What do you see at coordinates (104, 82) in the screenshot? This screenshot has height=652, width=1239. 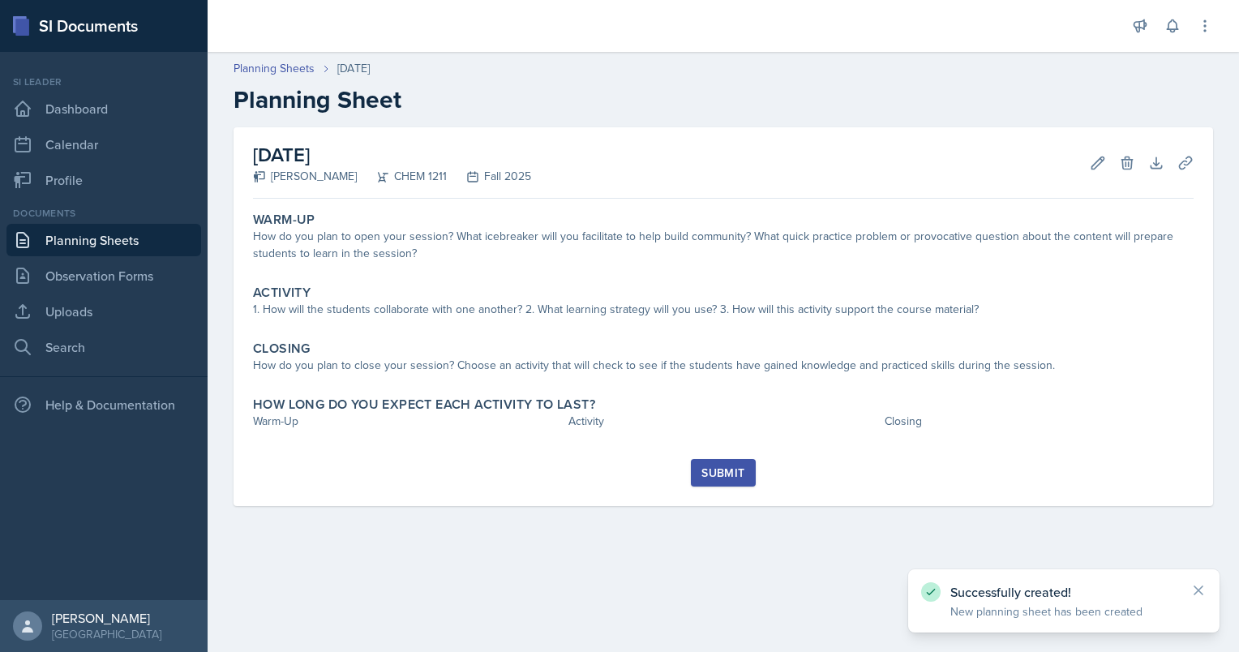 I see `div: Si leader` at bounding box center [104, 82].